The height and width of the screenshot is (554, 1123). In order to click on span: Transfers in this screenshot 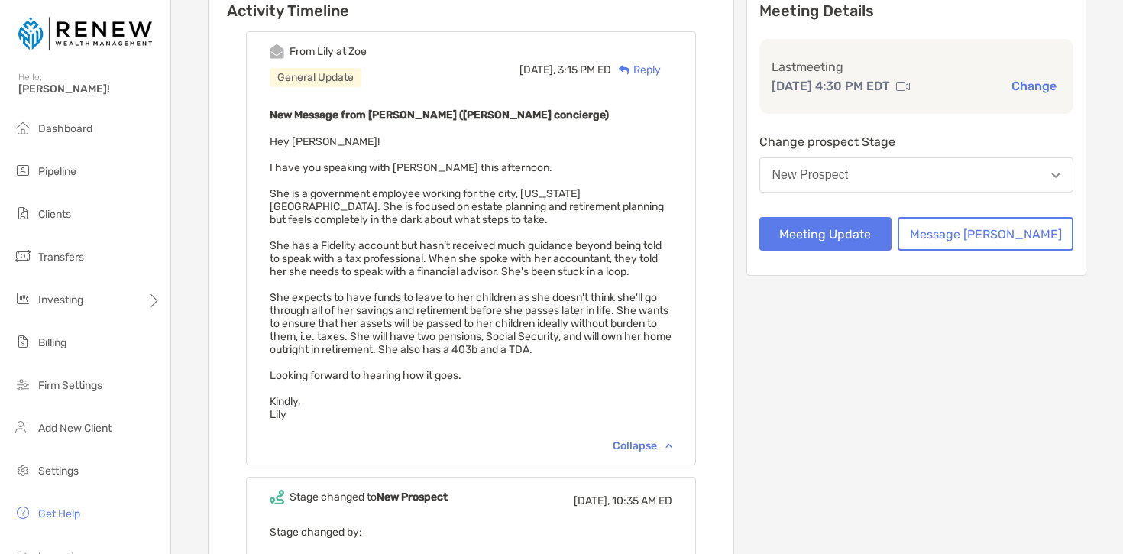, I will do `click(61, 257)`.